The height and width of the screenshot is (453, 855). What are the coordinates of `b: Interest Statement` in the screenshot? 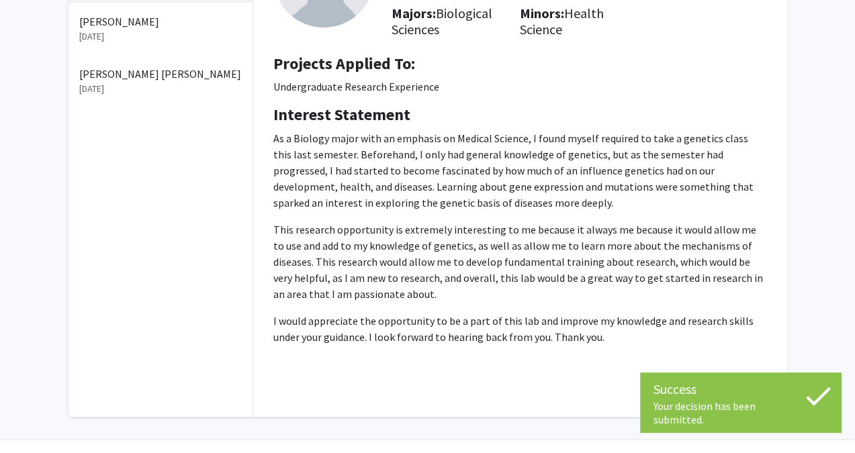 It's located at (342, 114).